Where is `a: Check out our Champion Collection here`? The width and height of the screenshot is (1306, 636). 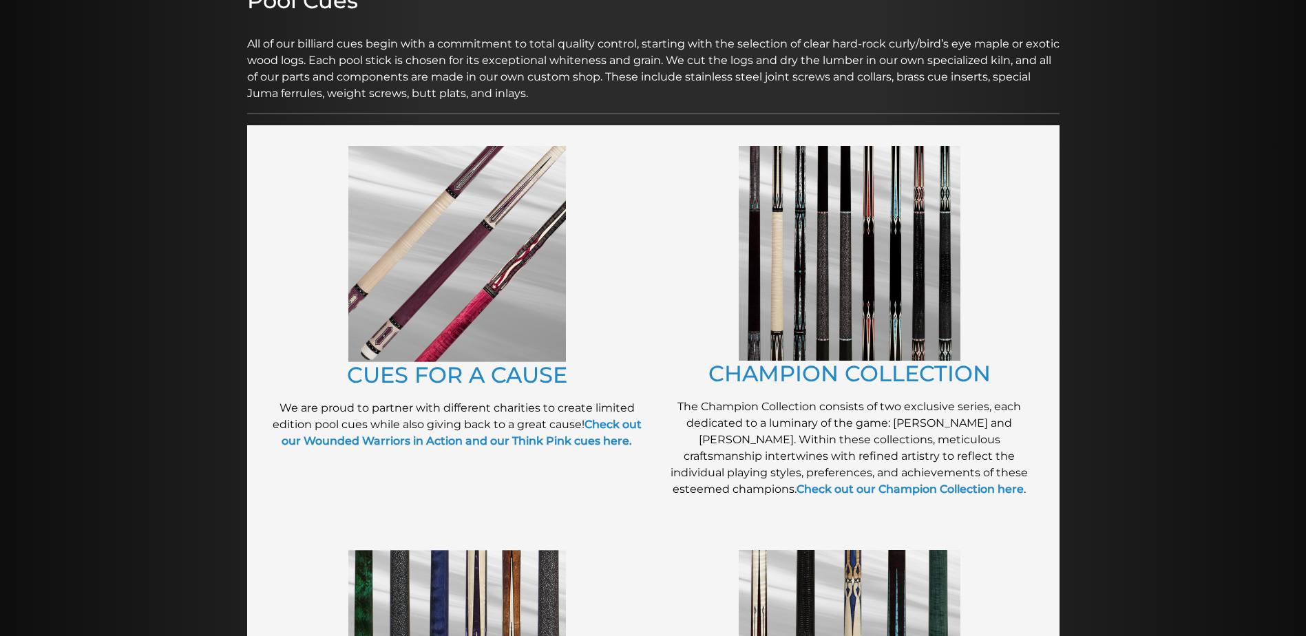 a: Check out our Champion Collection here is located at coordinates (910, 489).